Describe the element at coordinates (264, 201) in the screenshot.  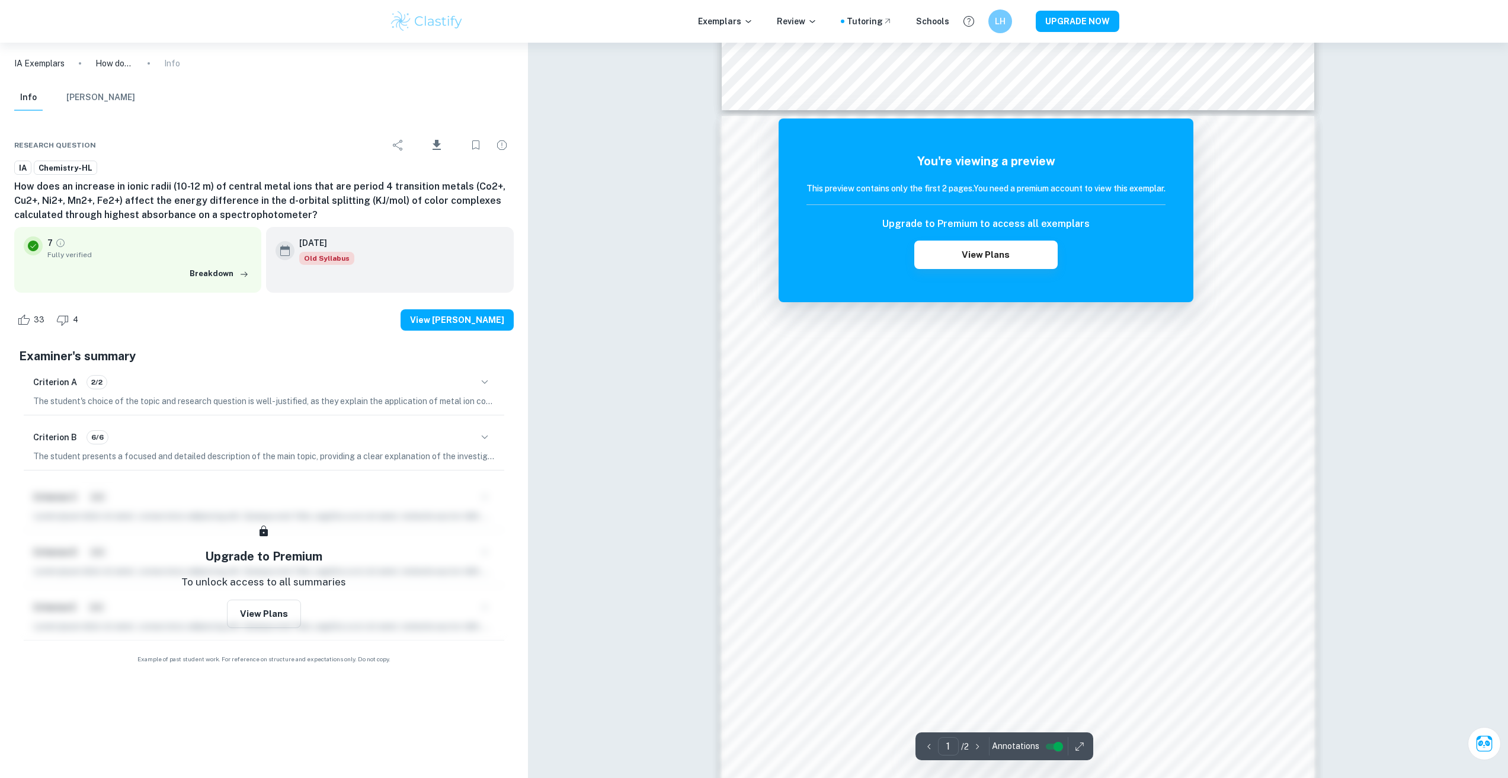
I see `h6: How does an increase in ionic radii (10-12 m) of central metal ions that are period 4 transition ...` at that location.